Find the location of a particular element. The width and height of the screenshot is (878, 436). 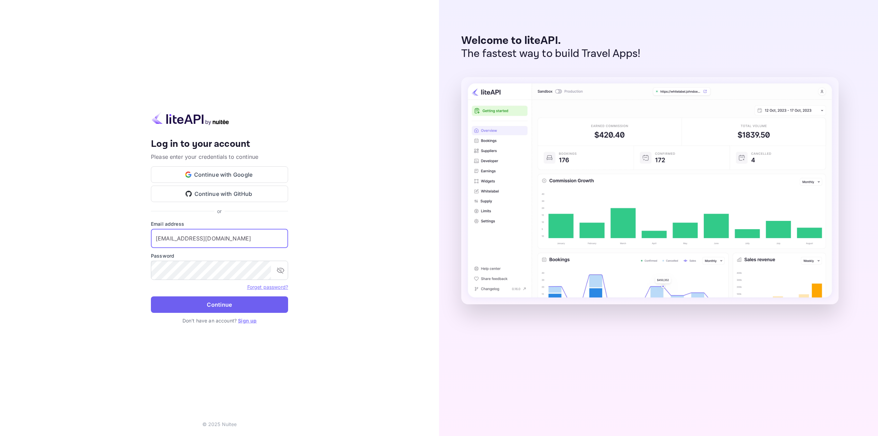

p: © 2025 Nuitee is located at coordinates (219, 424).